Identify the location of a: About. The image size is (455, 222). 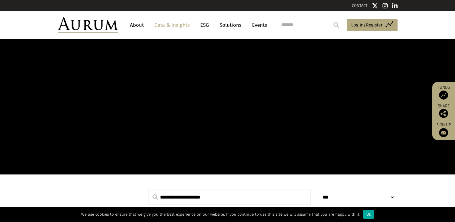
(137, 25).